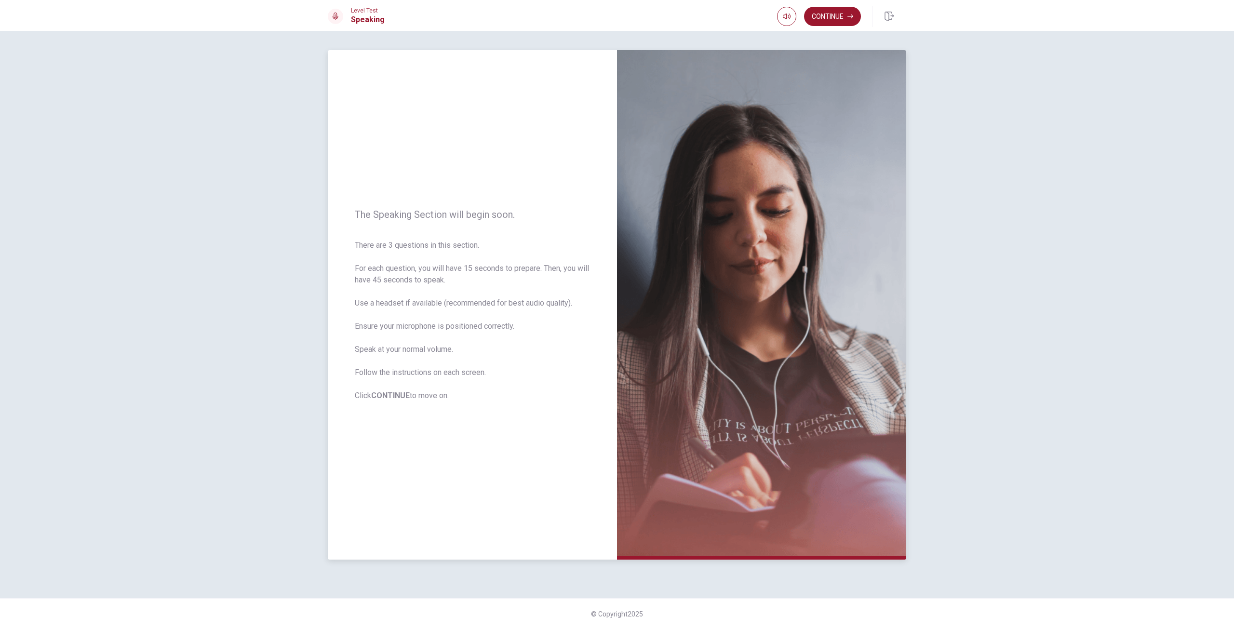  Describe the element at coordinates (472, 215) in the screenshot. I see `span: The Speaking Section will begin soon.` at that location.